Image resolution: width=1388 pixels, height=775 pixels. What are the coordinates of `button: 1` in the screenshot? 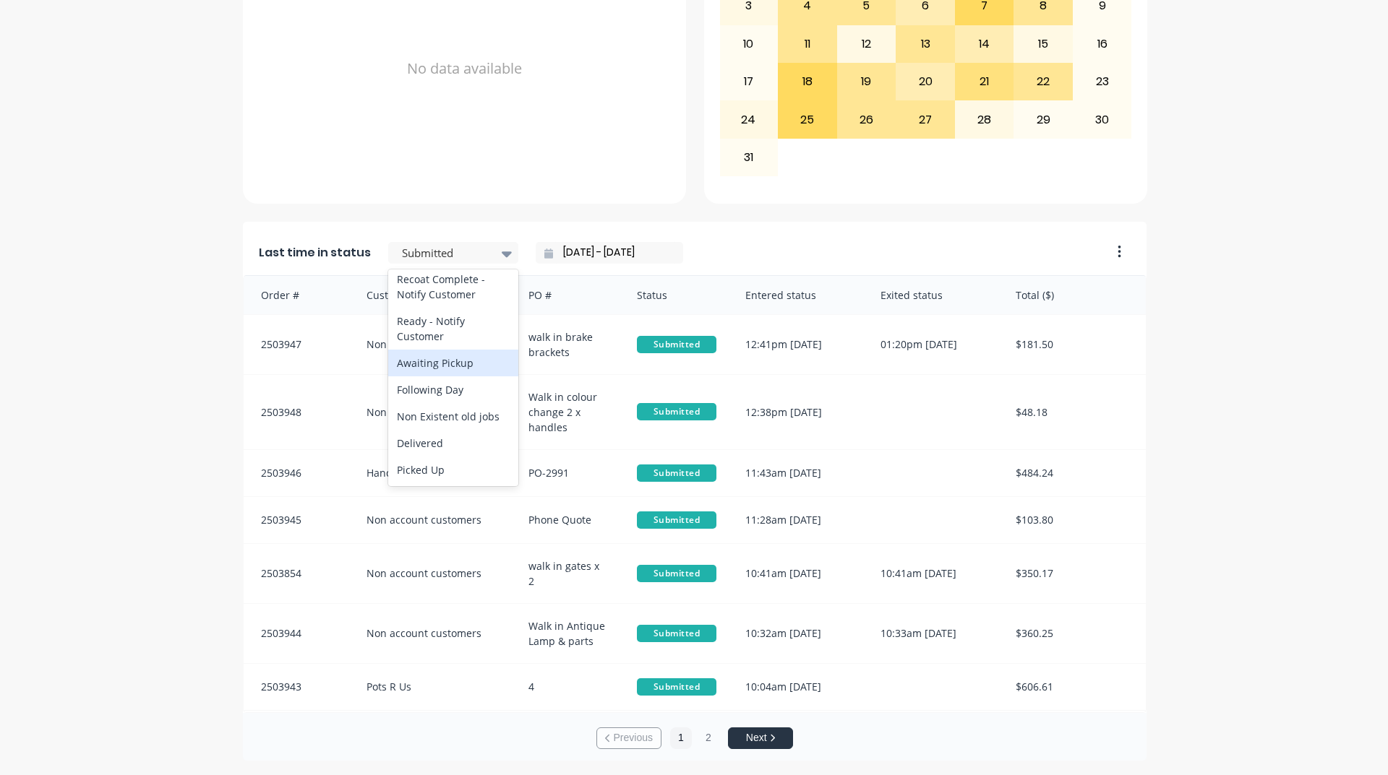 It's located at (681, 739).